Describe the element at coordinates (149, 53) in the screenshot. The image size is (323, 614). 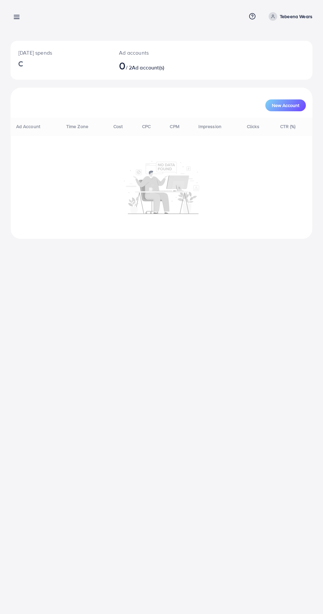
I see `p: Ad accounts` at that location.